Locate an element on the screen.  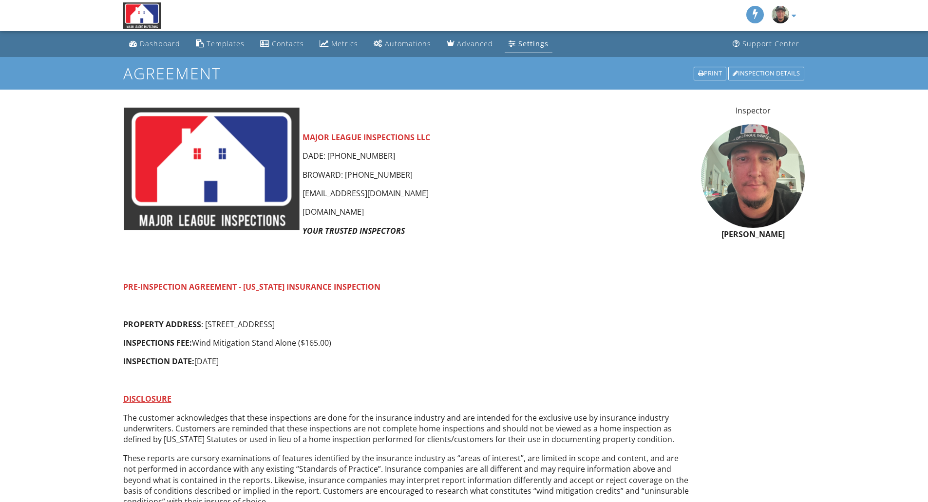
span: MAJOR LEAGUE INSPECTIONS LLC is located at coordinates (366, 137).